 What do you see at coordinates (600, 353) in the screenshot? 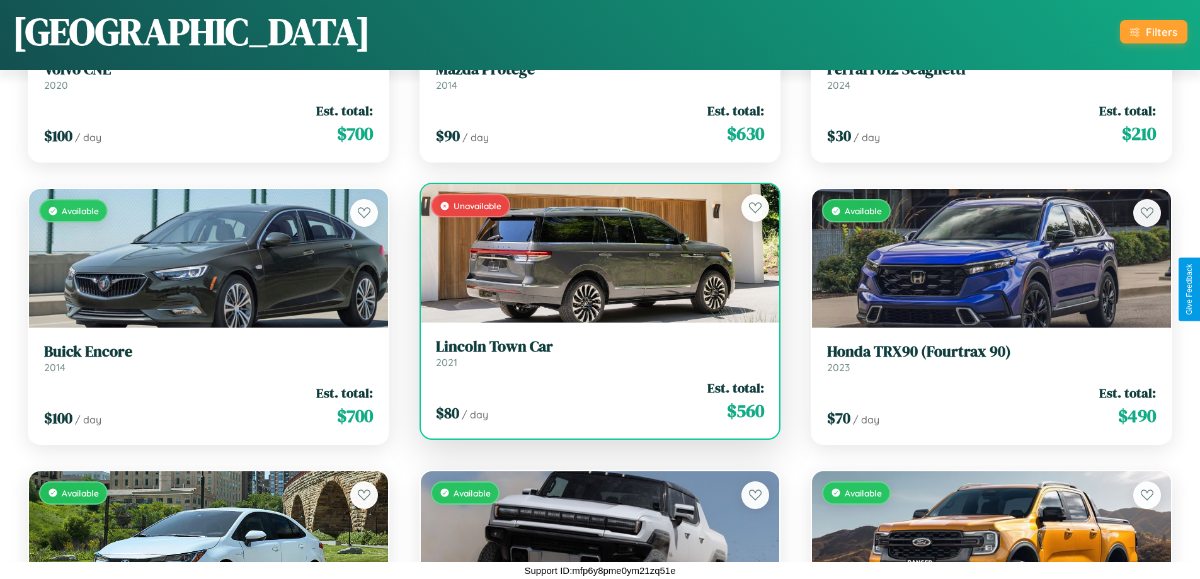
I see `a: Lincoln Town Car2021` at bounding box center [600, 353].